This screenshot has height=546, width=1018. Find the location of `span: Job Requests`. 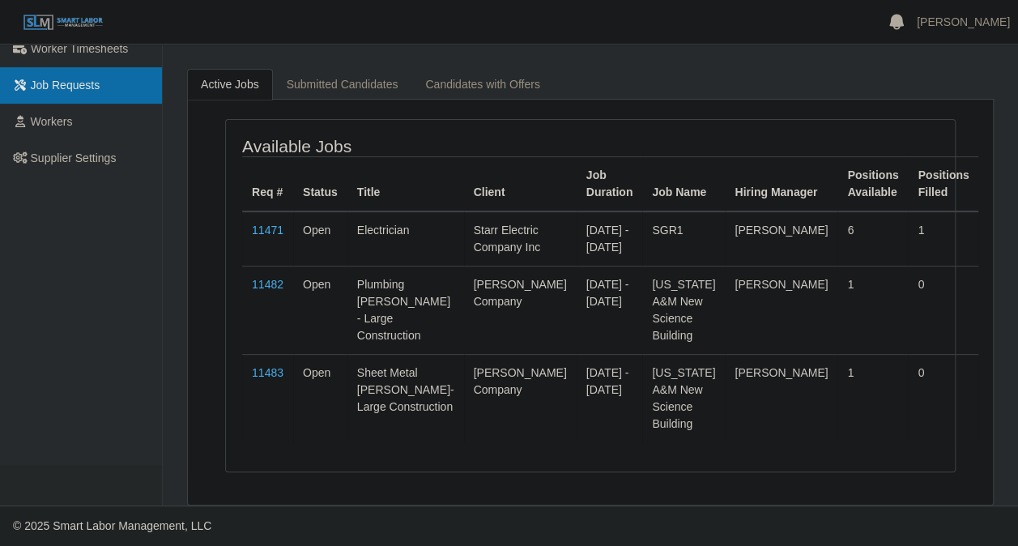

span: Job Requests is located at coordinates (66, 85).